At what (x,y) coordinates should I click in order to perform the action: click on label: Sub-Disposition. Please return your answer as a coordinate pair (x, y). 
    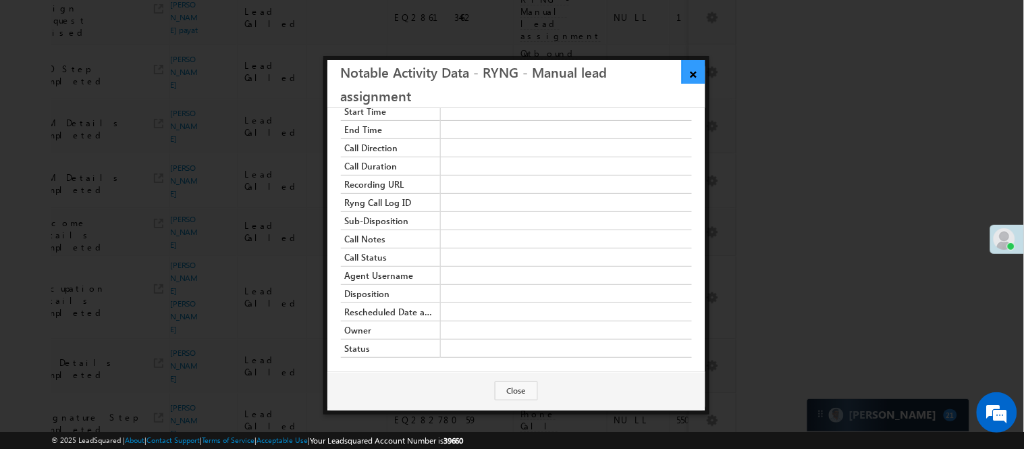
    Looking at the image, I should click on (390, 221).